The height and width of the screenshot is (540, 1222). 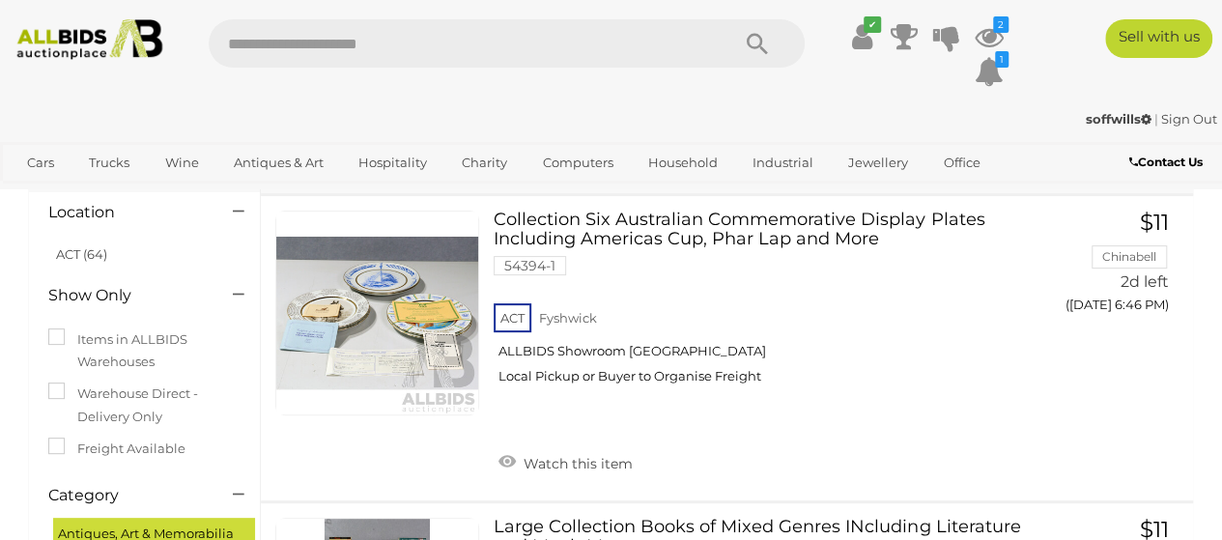 I want to click on h4: Location, so click(x=126, y=213).